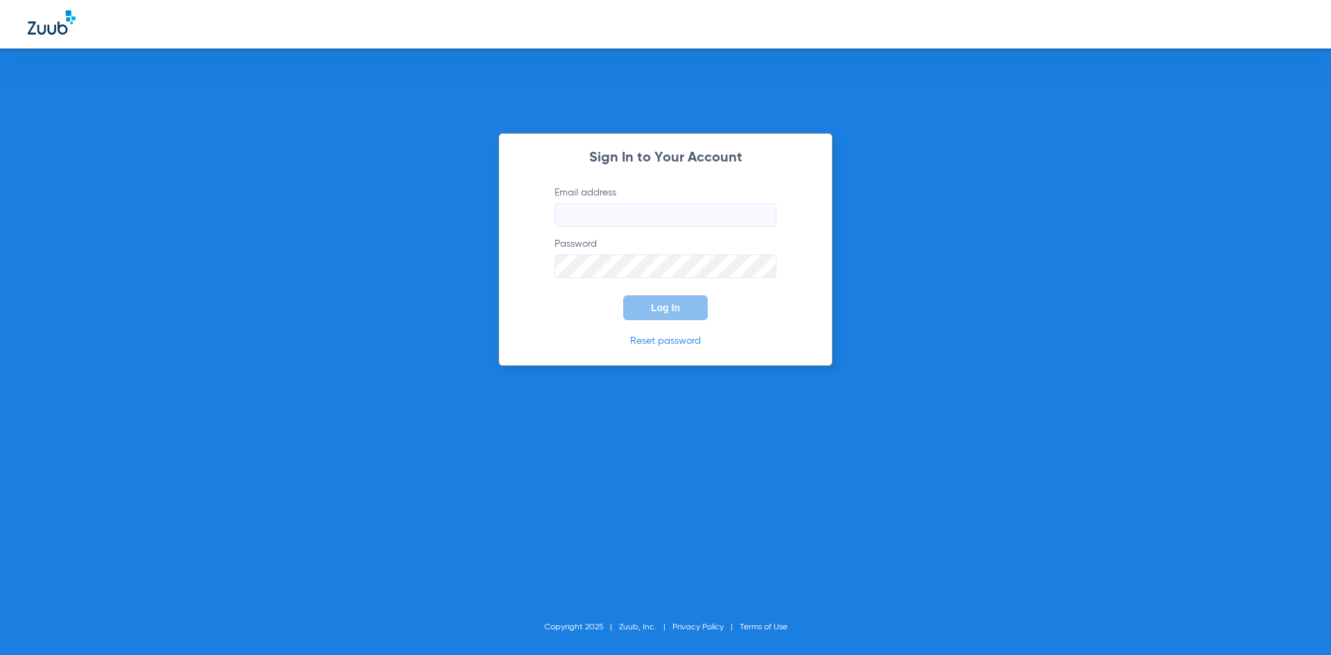  What do you see at coordinates (582, 627) in the screenshot?
I see `li: Copyright 2025` at bounding box center [582, 627].